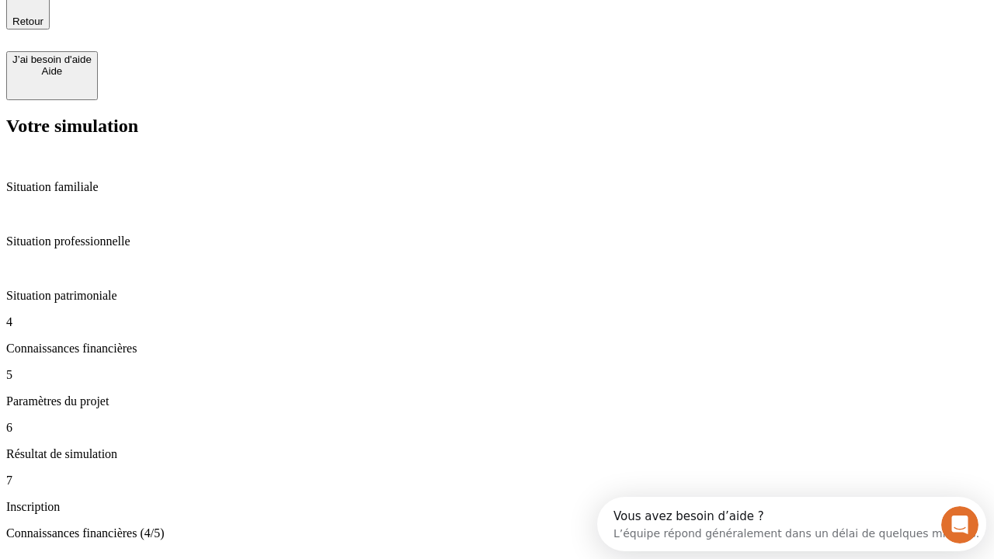 This screenshot has height=559, width=994. Describe the element at coordinates (199, 19) in the screenshot. I see `div: Vous avez besoin d’aide ?` at that location.